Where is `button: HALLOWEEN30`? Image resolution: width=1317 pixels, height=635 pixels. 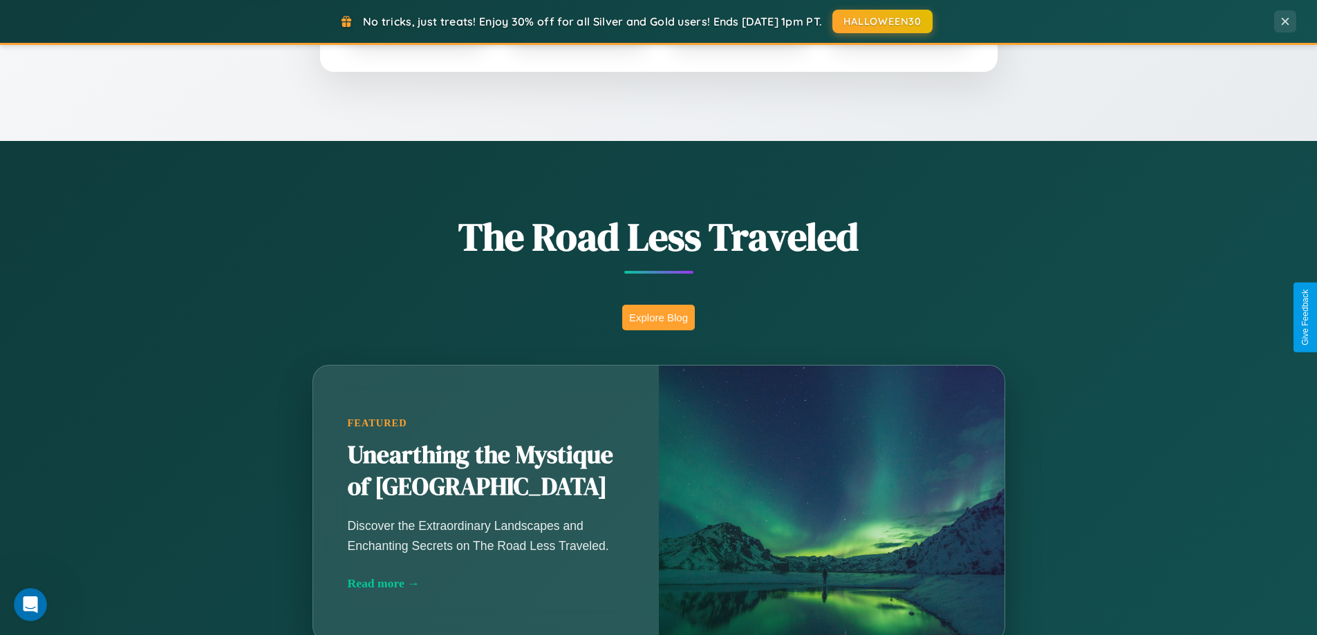
button: HALLOWEEN30 is located at coordinates (882, 21).